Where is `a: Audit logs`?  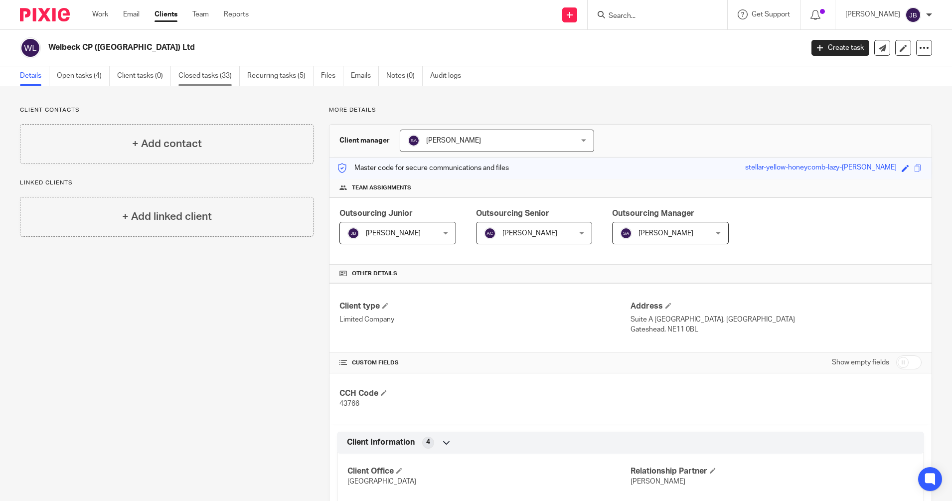
a: Audit logs is located at coordinates (449, 76).